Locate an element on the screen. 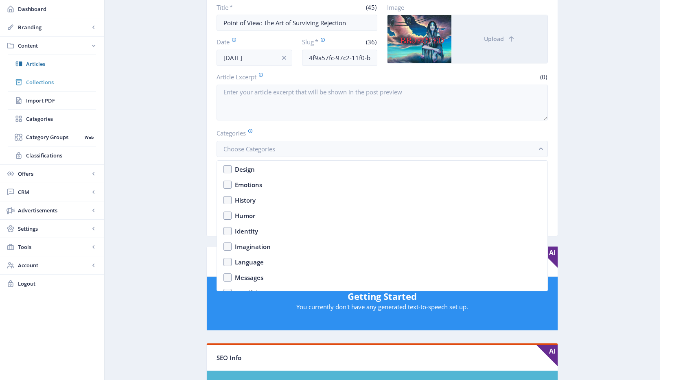 The width and height of the screenshot is (683, 380). button: info is located at coordinates (284, 58).